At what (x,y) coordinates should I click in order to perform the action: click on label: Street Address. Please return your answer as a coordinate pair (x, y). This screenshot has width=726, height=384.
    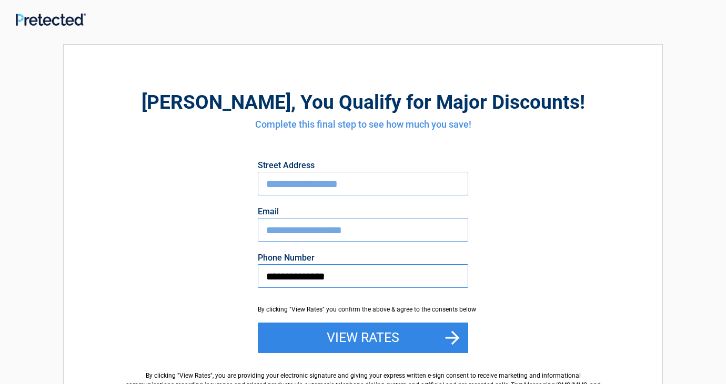
    Looking at the image, I should click on (363, 166).